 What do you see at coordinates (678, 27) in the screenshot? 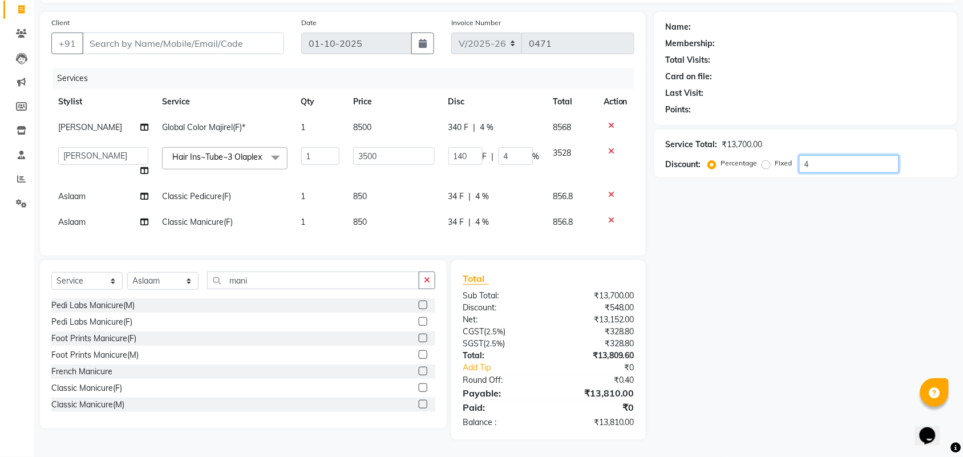
I see `div: Name:` at bounding box center [678, 27].